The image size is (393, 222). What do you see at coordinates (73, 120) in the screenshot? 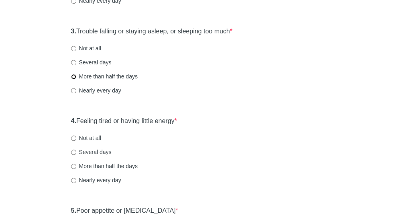
I see `strong: 4.` at bounding box center [73, 120].